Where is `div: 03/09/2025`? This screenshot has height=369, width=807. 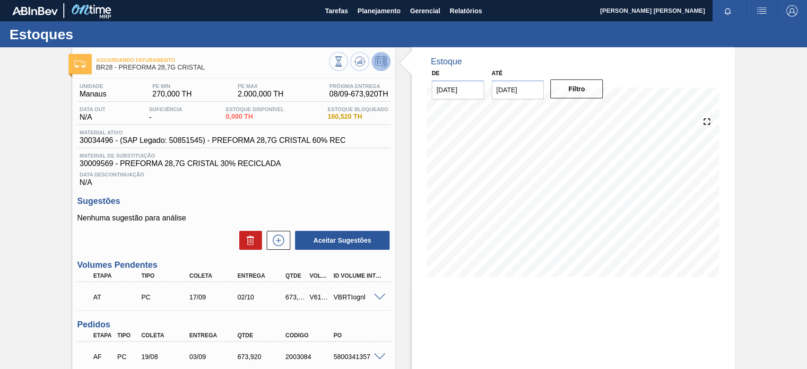 div: 03/09/2025 is located at coordinates (213, 357).